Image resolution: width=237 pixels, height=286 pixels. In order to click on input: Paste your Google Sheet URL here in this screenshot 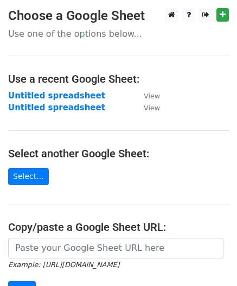, I will do `click(115, 248)`.